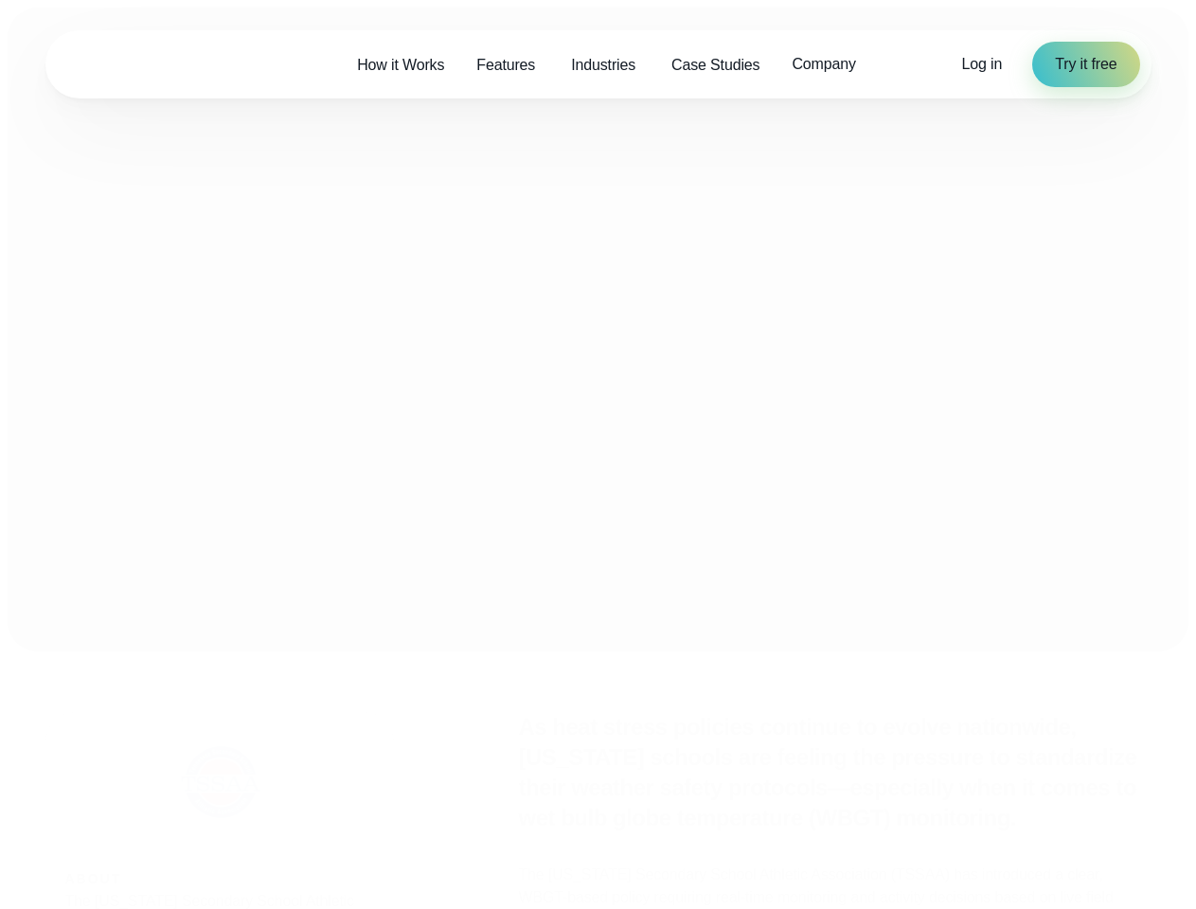 This screenshot has width=1196, height=909. What do you see at coordinates (982, 63) in the screenshot?
I see `span: Log in` at bounding box center [982, 63].